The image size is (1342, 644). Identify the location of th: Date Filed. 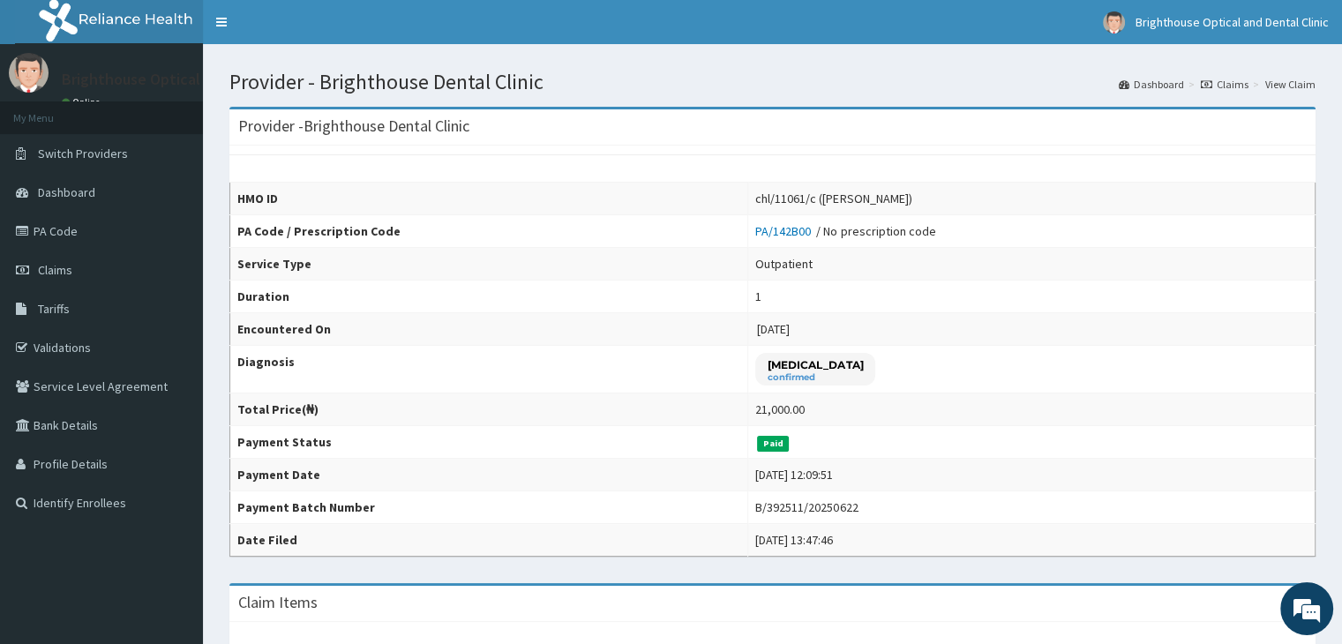
(489, 540).